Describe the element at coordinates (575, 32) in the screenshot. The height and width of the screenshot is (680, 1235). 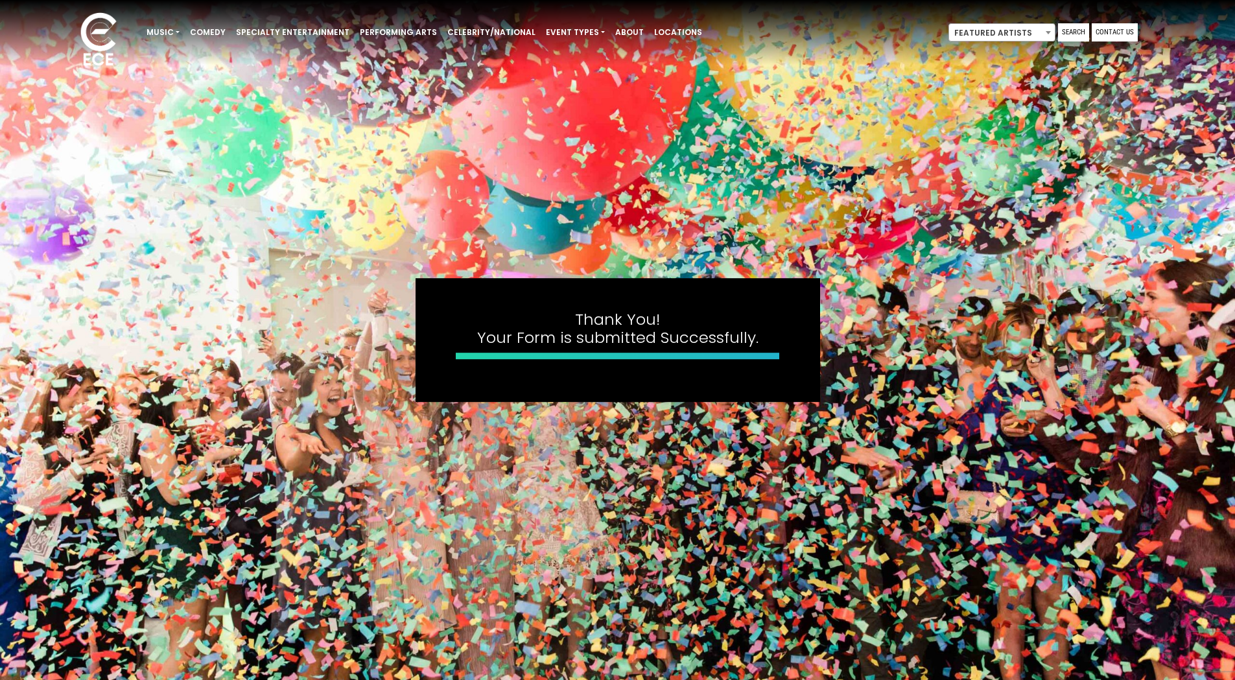
I see `a: Event Types` at that location.